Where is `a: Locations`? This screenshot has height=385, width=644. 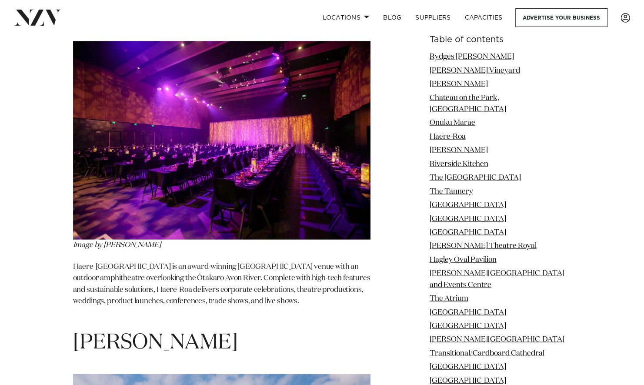
a: Locations is located at coordinates (345, 17).